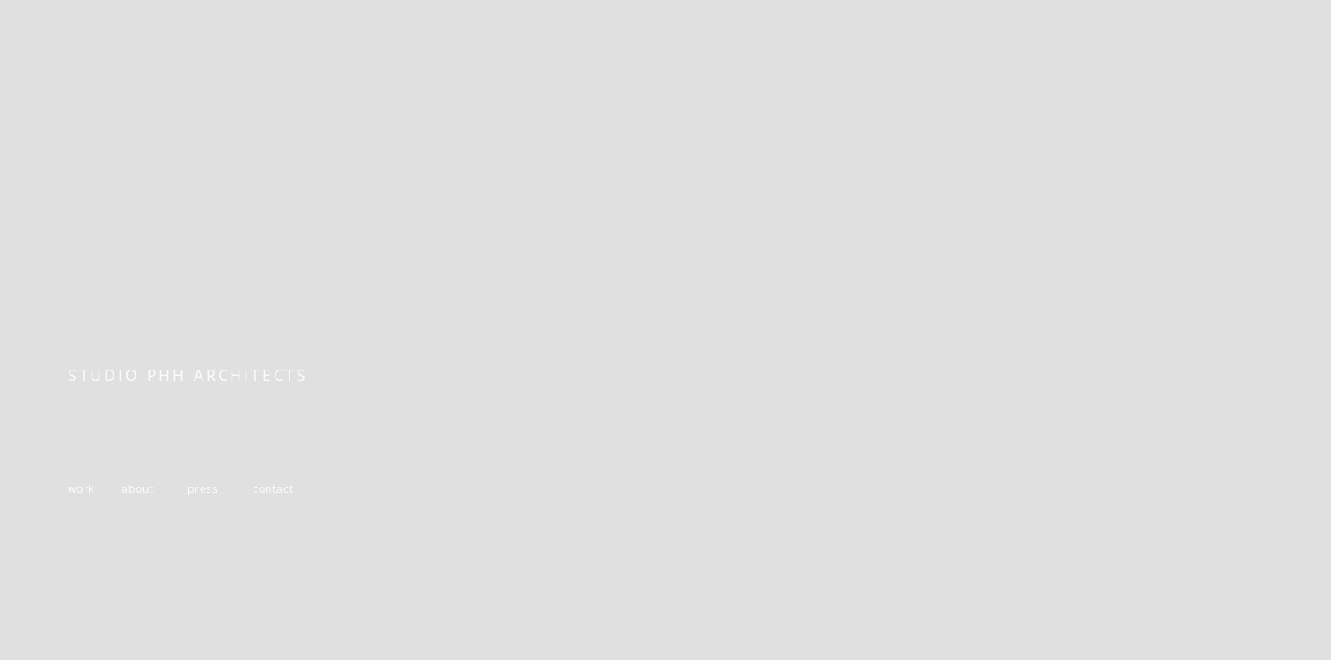 Image resolution: width=1331 pixels, height=660 pixels. I want to click on a: about, so click(137, 489).